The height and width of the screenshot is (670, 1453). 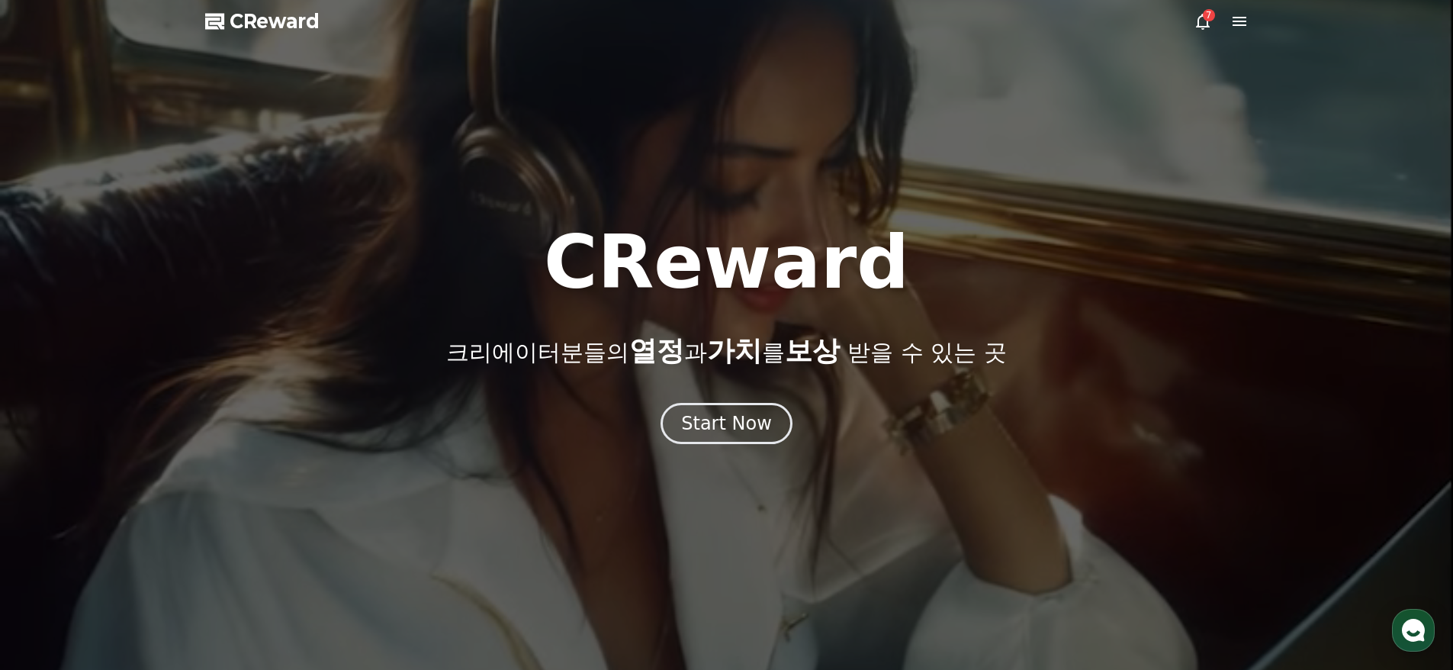 What do you see at coordinates (726, 423) in the screenshot?
I see `div: Start Now` at bounding box center [726, 423].